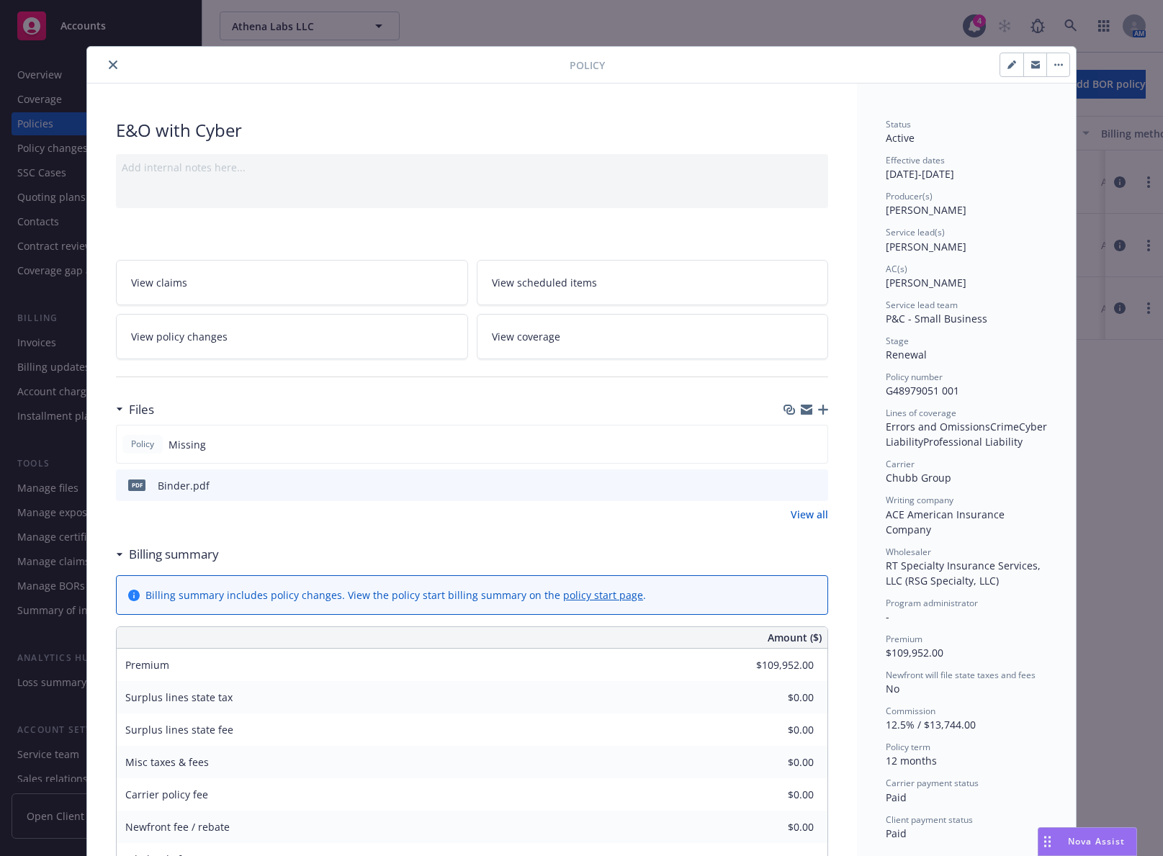 The image size is (1163, 856). What do you see at coordinates (920, 500) in the screenshot?
I see `span: Writing company` at bounding box center [920, 500].